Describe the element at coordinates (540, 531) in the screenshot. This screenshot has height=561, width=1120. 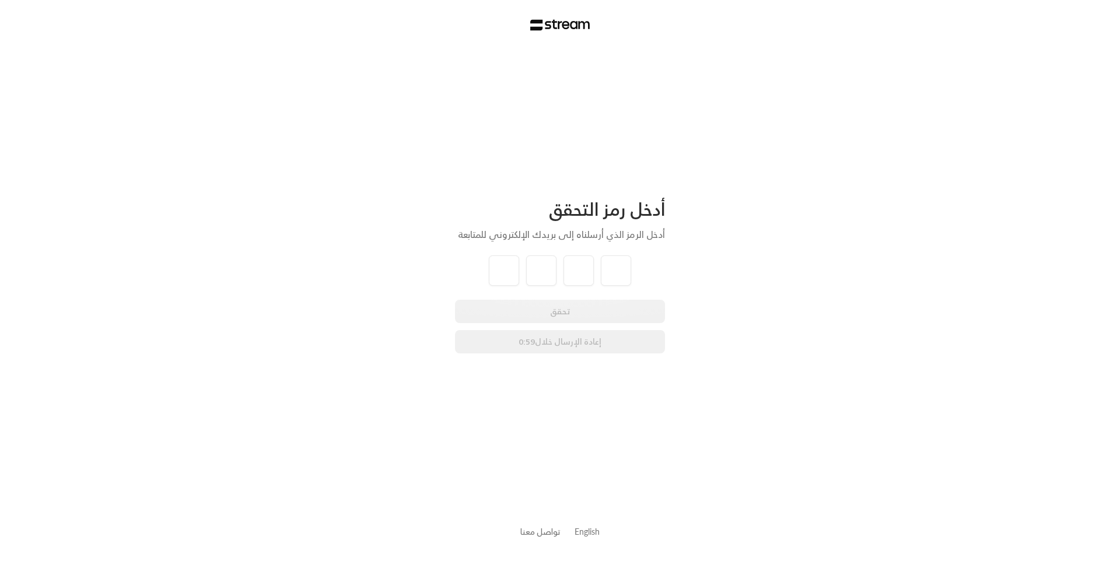
I see `a: تواصل معنا` at that location.